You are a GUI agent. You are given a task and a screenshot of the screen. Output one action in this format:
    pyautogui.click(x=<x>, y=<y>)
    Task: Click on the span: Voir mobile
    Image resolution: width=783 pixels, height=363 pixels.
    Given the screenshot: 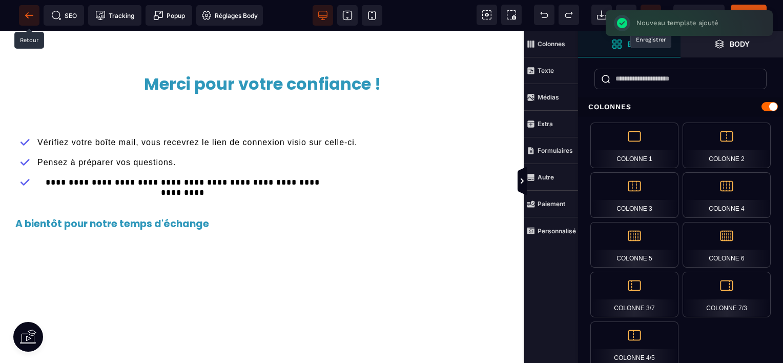 What is the action you would take?
    pyautogui.click(x=372, y=15)
    